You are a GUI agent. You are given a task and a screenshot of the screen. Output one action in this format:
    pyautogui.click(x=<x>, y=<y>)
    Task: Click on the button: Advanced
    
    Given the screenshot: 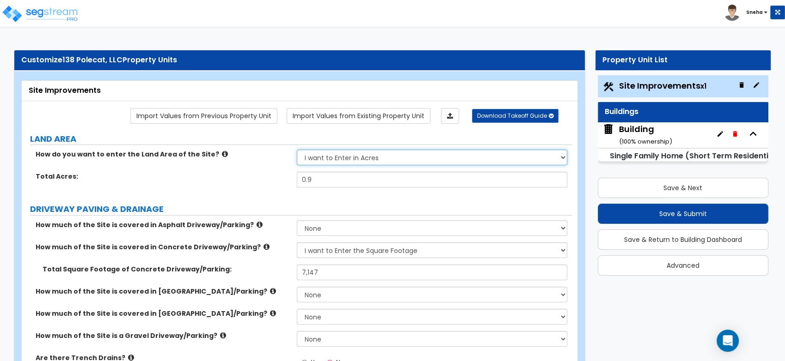 What is the action you would take?
    pyautogui.click(x=683, y=266)
    